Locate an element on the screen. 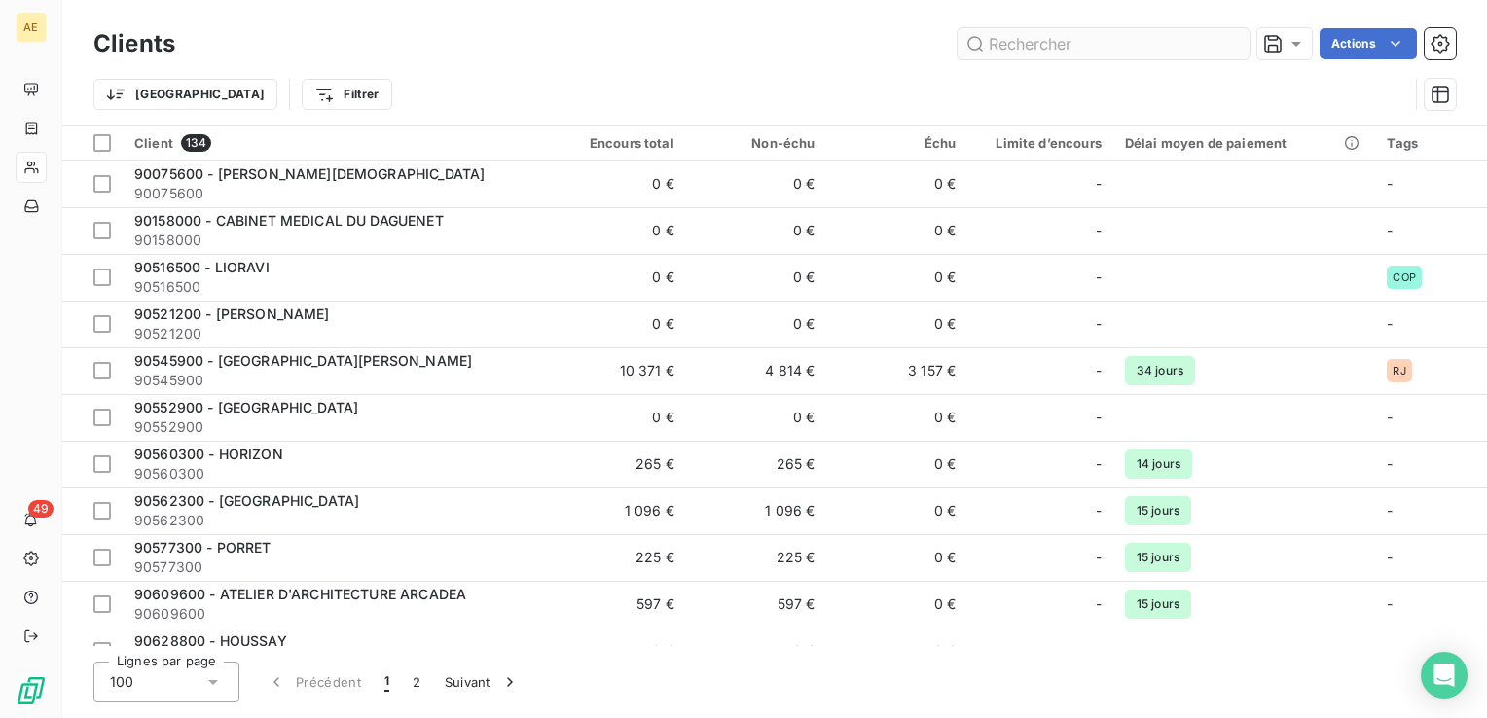  span: 90560300 is located at coordinates (334, 474).